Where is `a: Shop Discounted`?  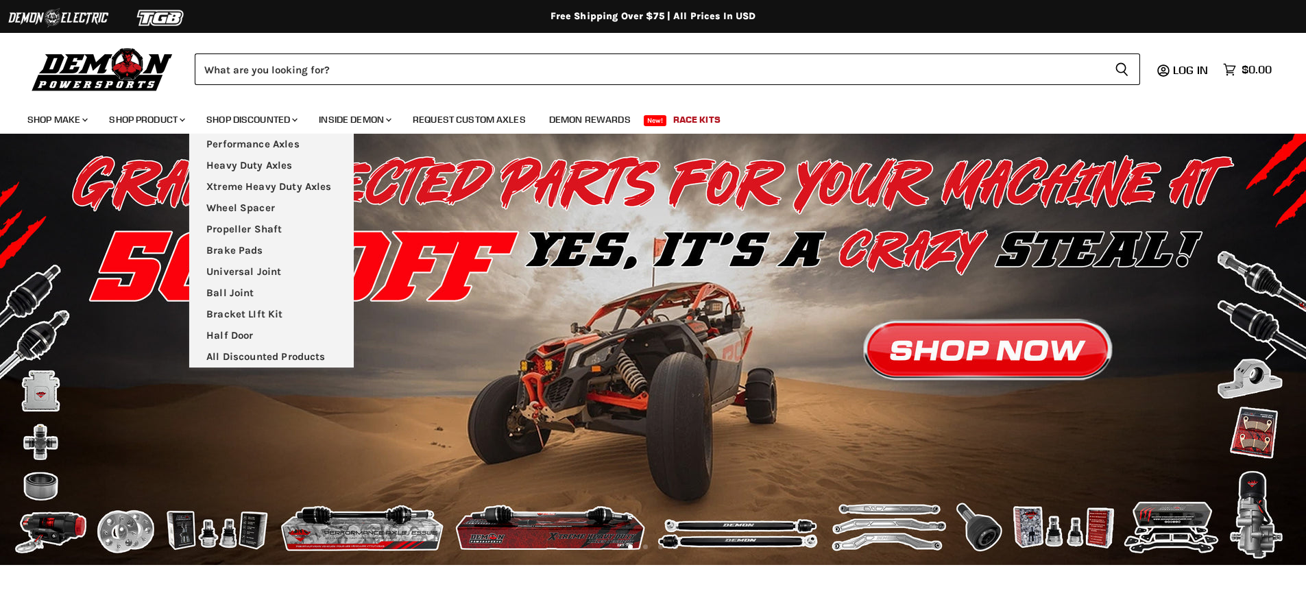
a: Shop Discounted is located at coordinates (251, 119).